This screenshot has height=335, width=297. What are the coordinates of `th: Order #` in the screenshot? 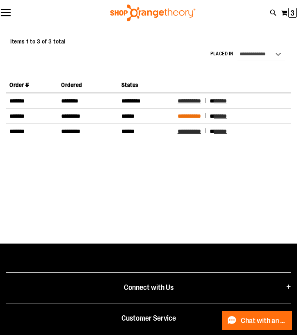 It's located at (32, 85).